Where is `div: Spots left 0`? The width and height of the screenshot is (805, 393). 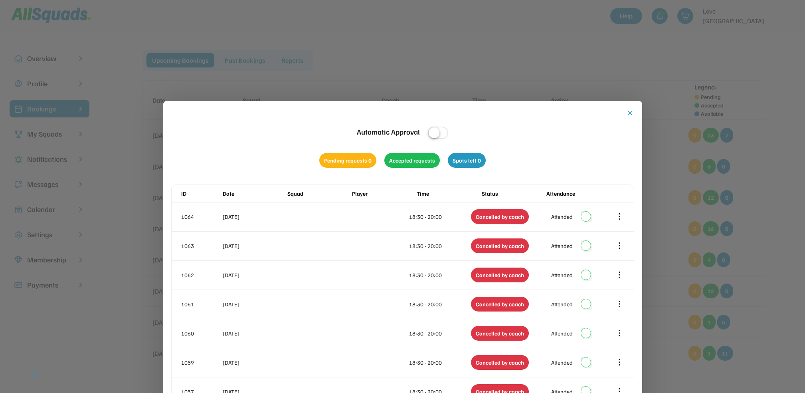
div: Spots left 0 is located at coordinates (467, 160).